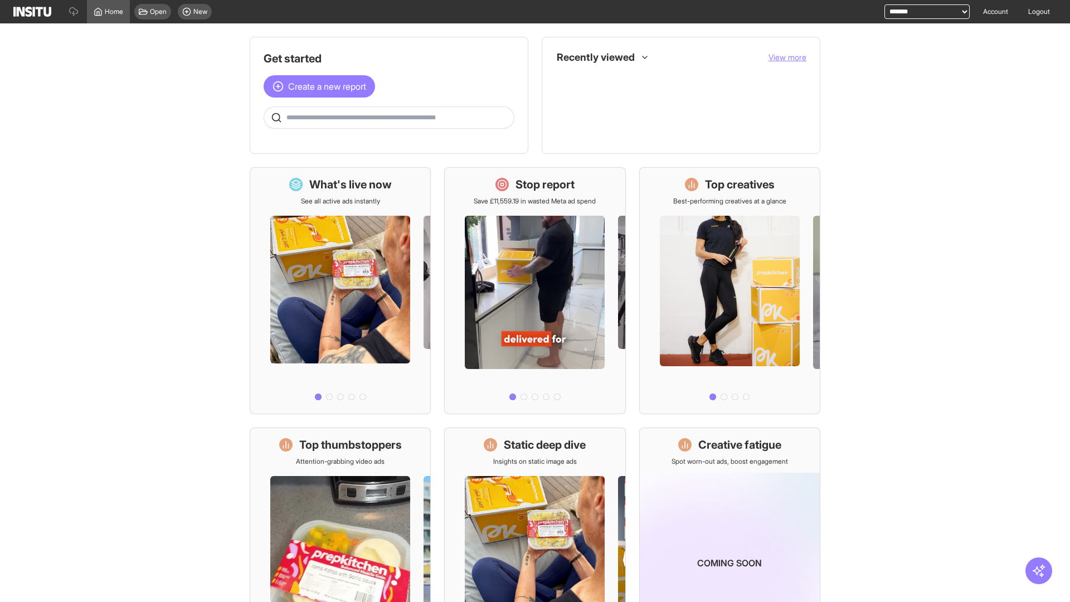 Image resolution: width=1070 pixels, height=602 pixels. What do you see at coordinates (535, 461) in the screenshot?
I see `p: Insights on static image ads` at bounding box center [535, 461].